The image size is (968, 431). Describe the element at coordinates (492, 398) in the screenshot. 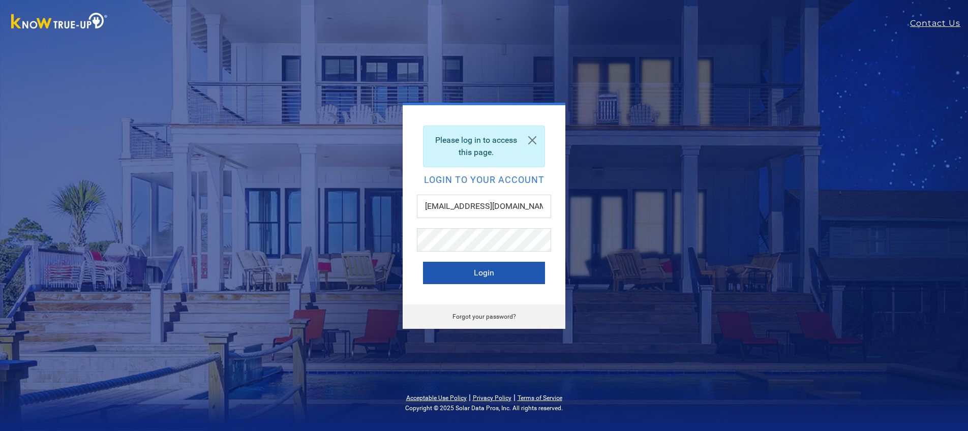

I see `a: Privacy Policy` at that location.